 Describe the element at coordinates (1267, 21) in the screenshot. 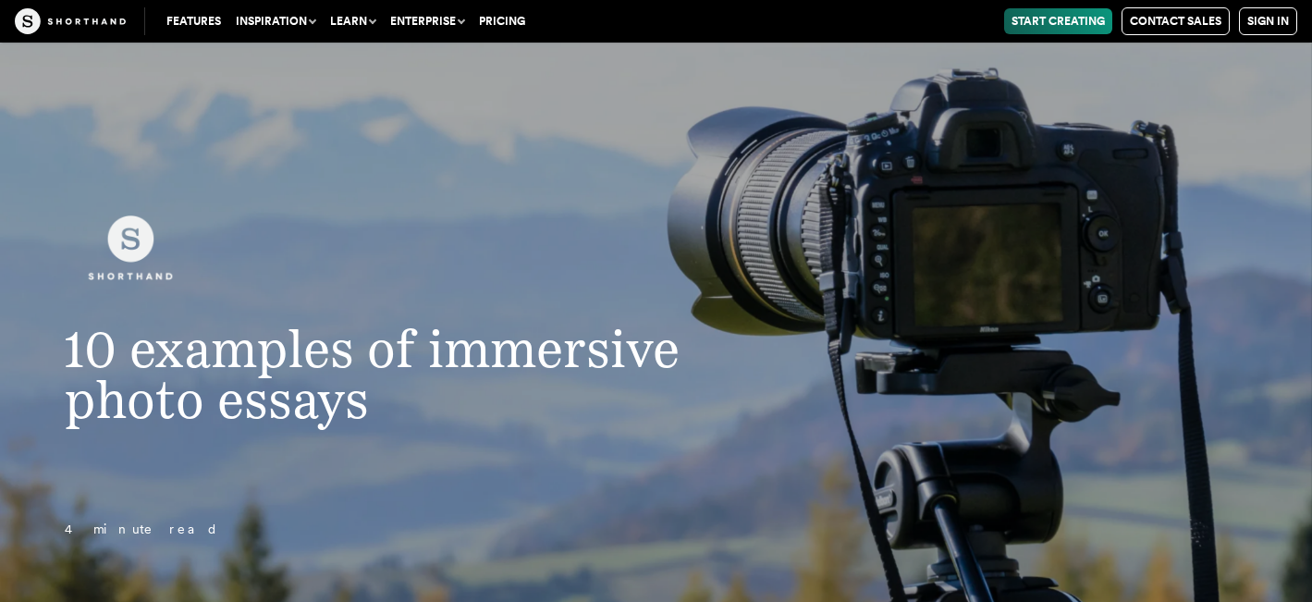

I see `a: Sign in` at that location.